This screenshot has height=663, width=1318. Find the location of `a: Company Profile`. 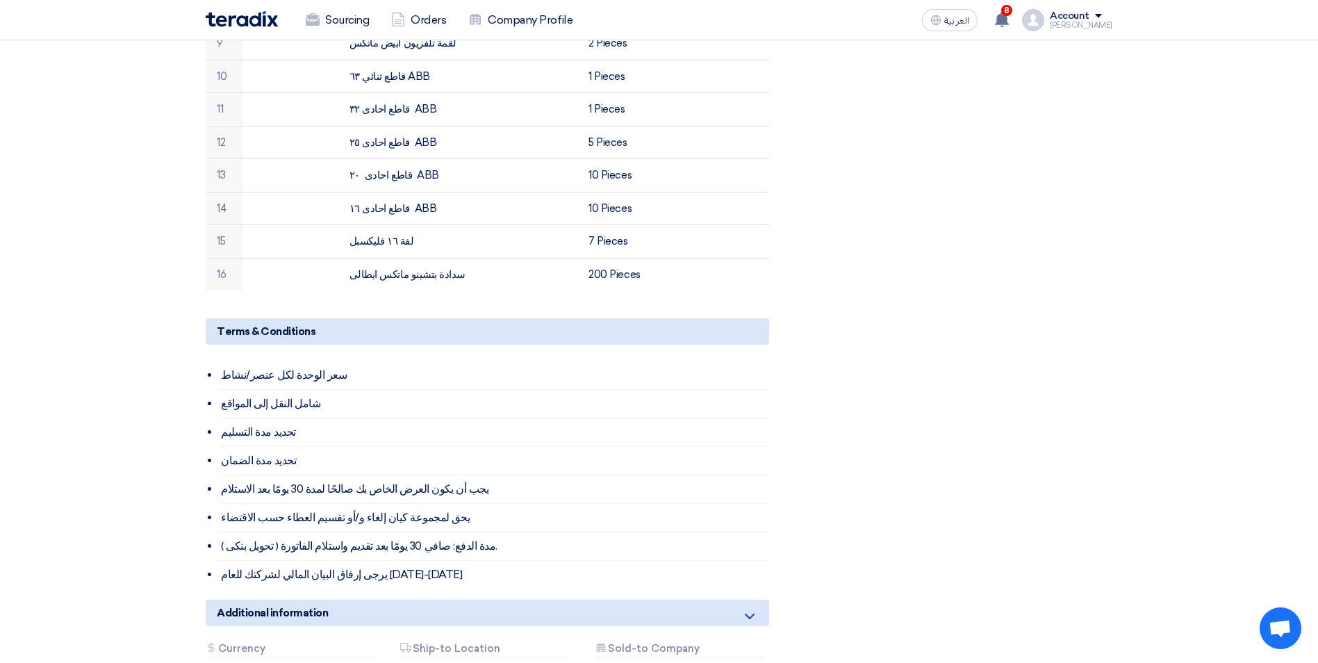

a: Company Profile is located at coordinates (520, 20).